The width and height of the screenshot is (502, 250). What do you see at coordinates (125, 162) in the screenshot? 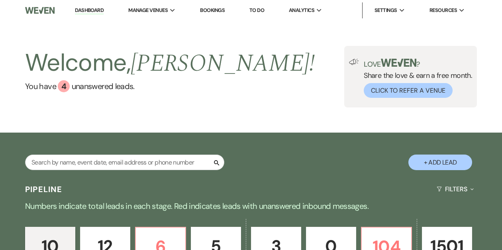
I see `input: Search by name, event date, email address or phone number` at bounding box center [125, 162].